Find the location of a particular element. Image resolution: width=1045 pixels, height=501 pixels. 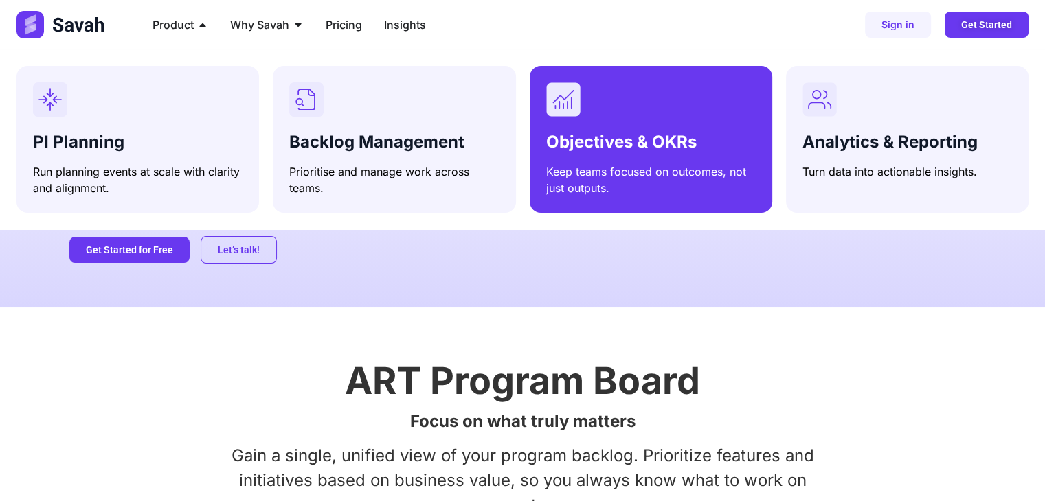

p: Turn data into actionable insights. is located at coordinates (907, 172).